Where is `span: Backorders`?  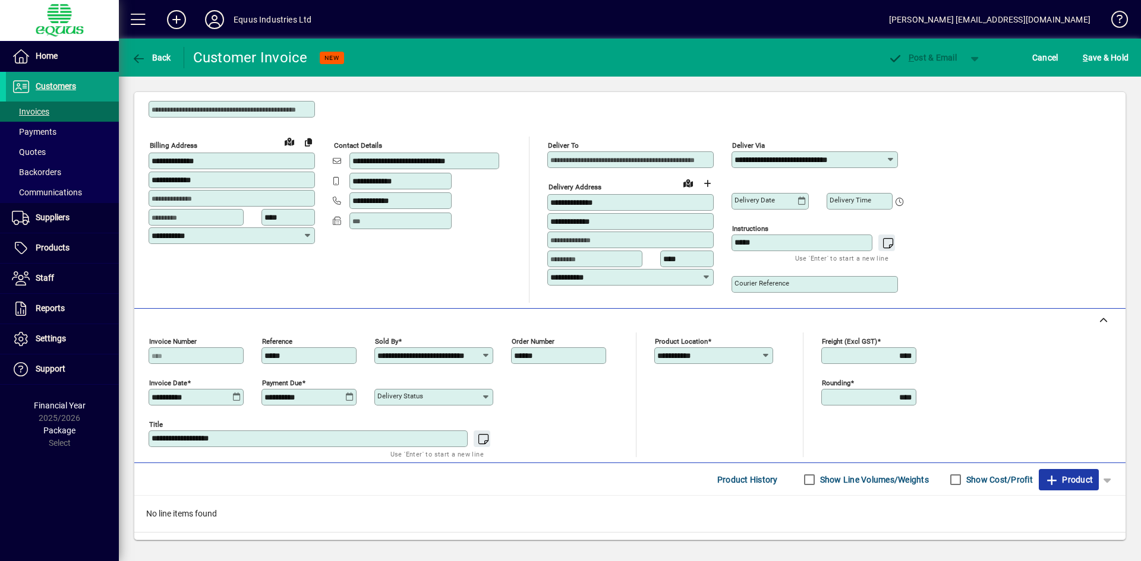 span: Backorders is located at coordinates (36, 172).